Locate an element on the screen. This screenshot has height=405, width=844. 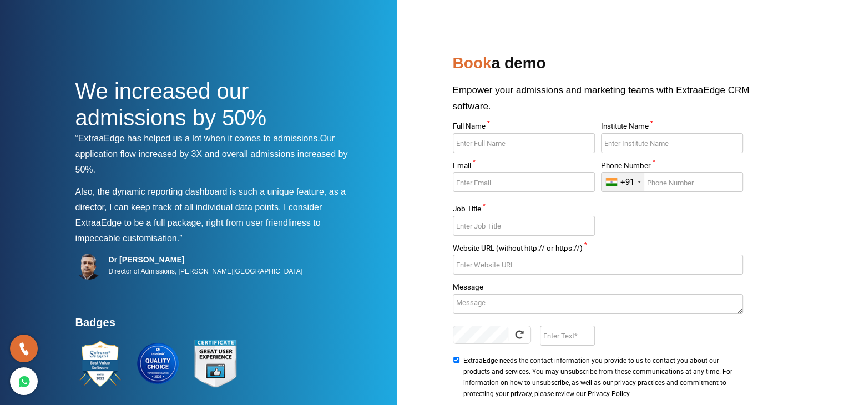
span: Our application flow increased by 3X and overall admissions increased by 50%. is located at coordinates (211, 154).